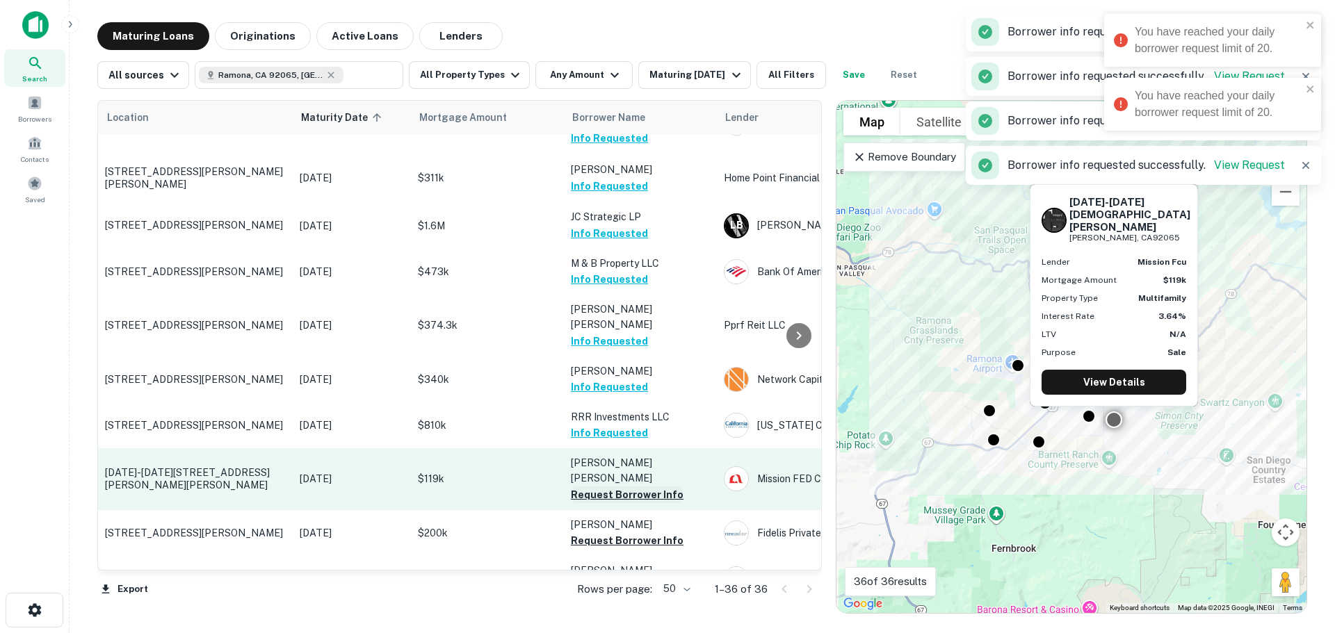 This screenshot has width=1335, height=633. What do you see at coordinates (1079, 280) in the screenshot?
I see `p: Mortgage Amount` at bounding box center [1079, 280].